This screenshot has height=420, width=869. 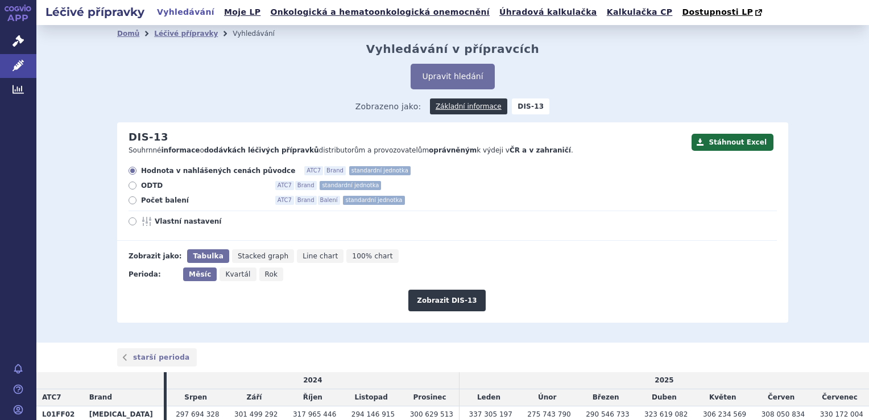 What do you see at coordinates (723, 398) in the screenshot?
I see `td: Květen` at bounding box center [723, 398].